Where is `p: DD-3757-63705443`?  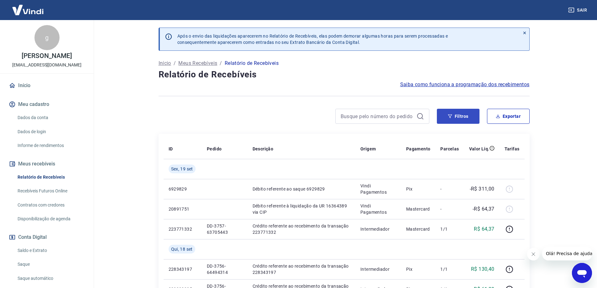
p: DD-3757-63705443 is located at coordinates (225, 229).